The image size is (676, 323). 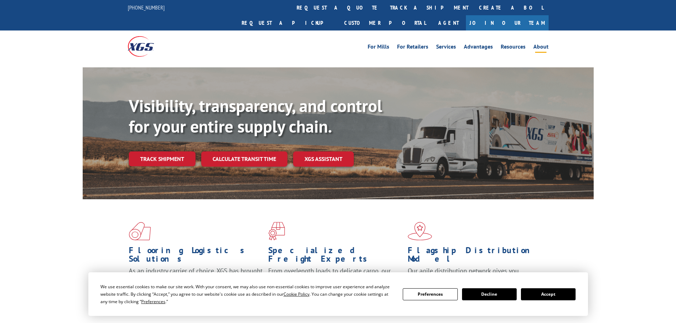 What do you see at coordinates (446, 48) in the screenshot?
I see `a: Services` at bounding box center [446, 48].